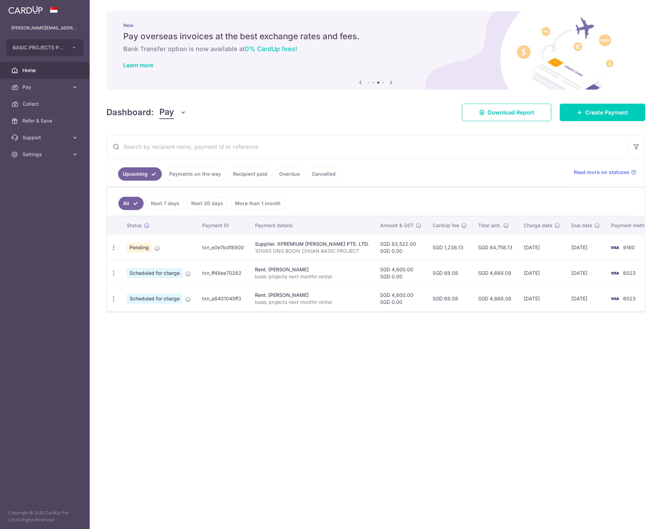  I want to click on span: Pending, so click(139, 248).